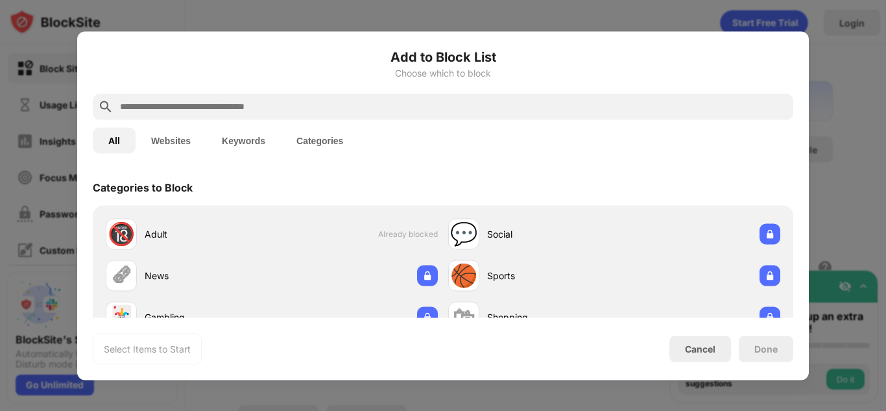 The height and width of the screenshot is (411, 886). What do you see at coordinates (208, 317) in the screenshot?
I see `div: Gambling` at bounding box center [208, 317].